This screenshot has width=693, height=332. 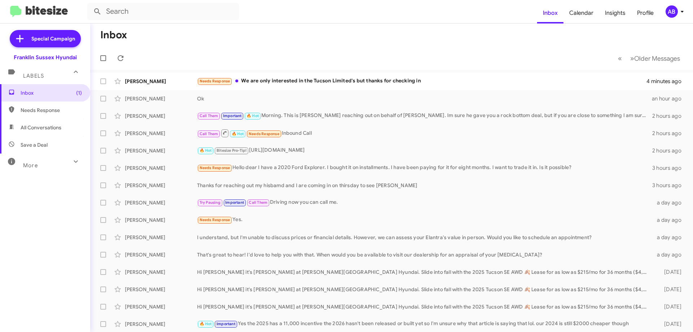 I want to click on div: Hello dear I have a 2020 Ford Explorer. I bought it on installments. I have been paying for it fo..., so click(x=424, y=167).